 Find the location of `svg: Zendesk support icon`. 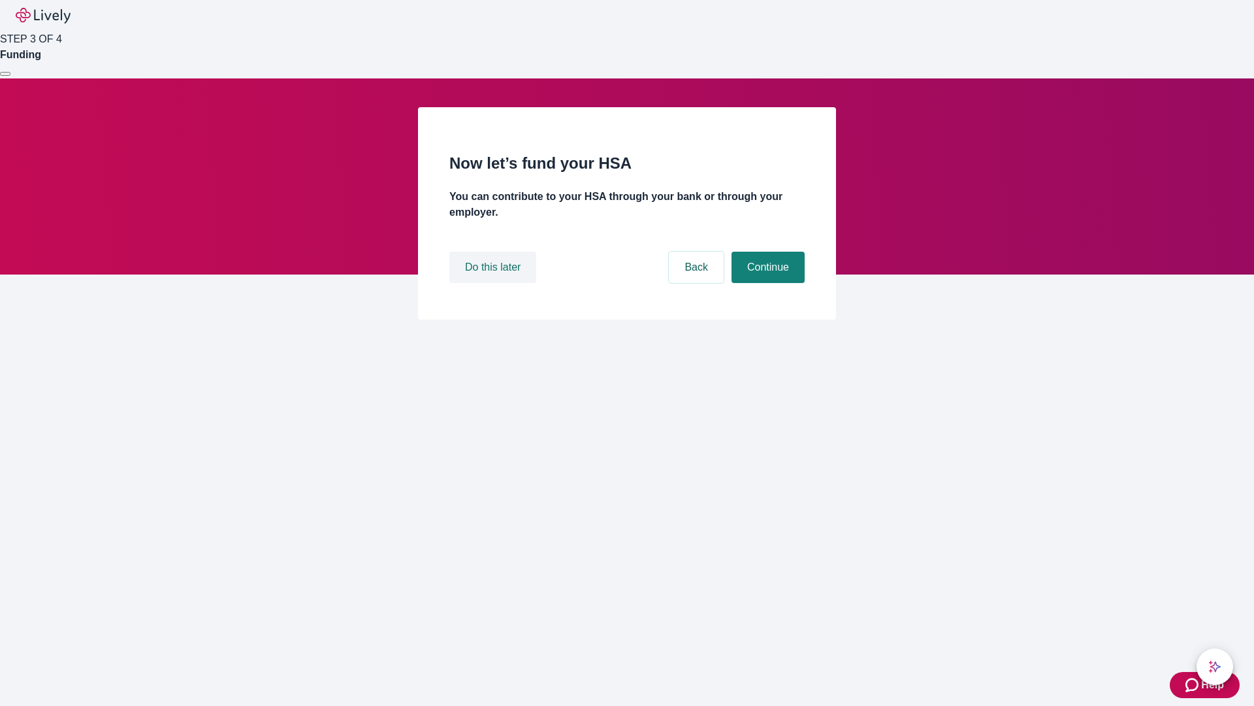

svg: Zendesk support icon is located at coordinates (1194, 685).